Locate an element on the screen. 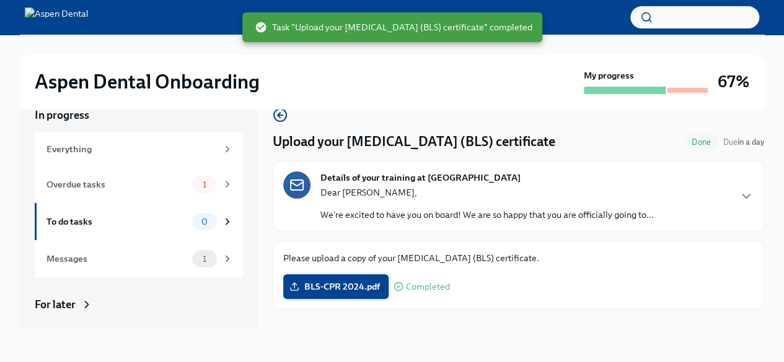 The height and width of the screenshot is (362, 784). div: Everything is located at coordinates (131, 149).